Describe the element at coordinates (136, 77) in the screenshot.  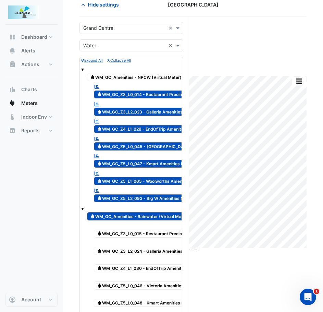
I see `span: WM_GC_Amenities - NPCW (Virtual Meter)` at that location.